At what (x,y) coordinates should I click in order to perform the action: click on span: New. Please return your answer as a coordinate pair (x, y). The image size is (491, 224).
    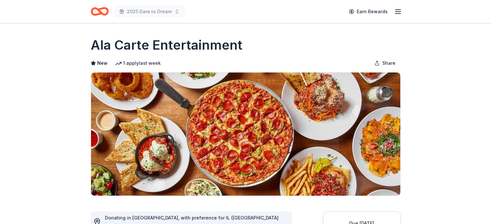
    Looking at the image, I should click on (102, 63).